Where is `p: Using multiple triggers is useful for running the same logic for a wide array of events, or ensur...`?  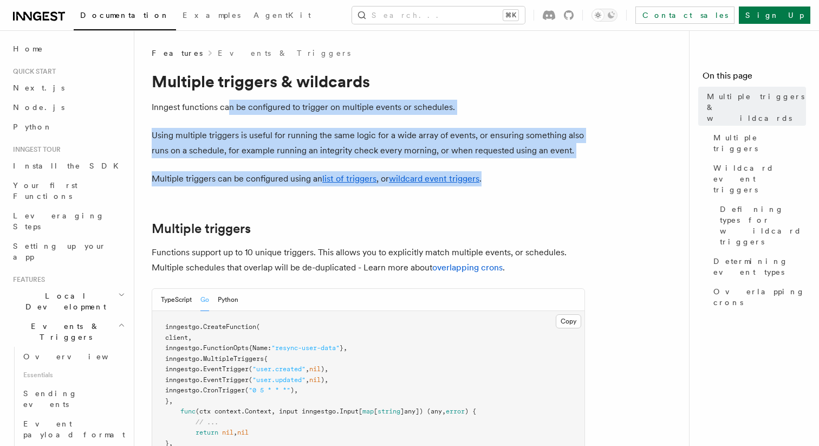
p: Using multiple triggers is useful for running the same logic for a wide array of events, or ensur... is located at coordinates (368, 143).